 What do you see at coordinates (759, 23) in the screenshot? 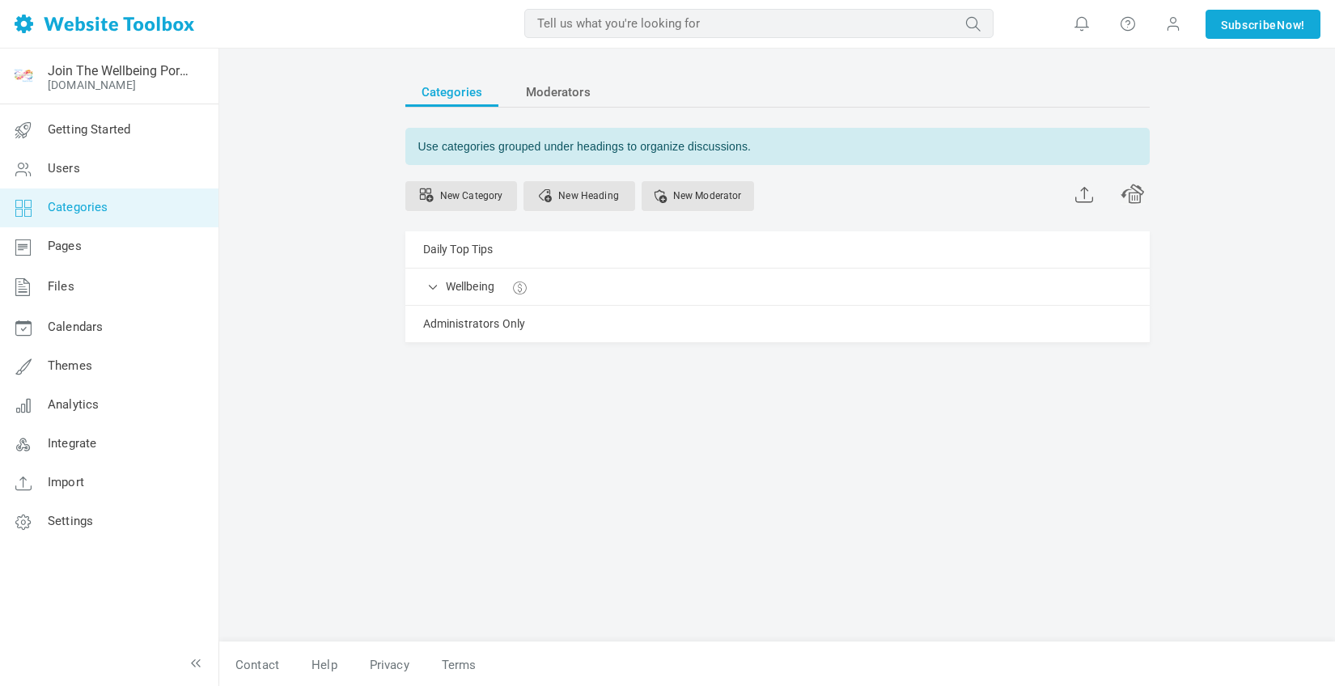
I see `input: Tell us what you're looking for` at bounding box center [759, 23].